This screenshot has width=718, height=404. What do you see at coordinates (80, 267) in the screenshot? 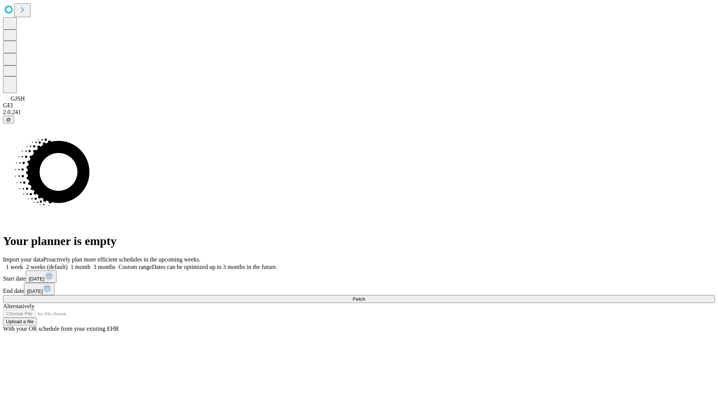
I see `span: 1 month` at bounding box center [80, 267].